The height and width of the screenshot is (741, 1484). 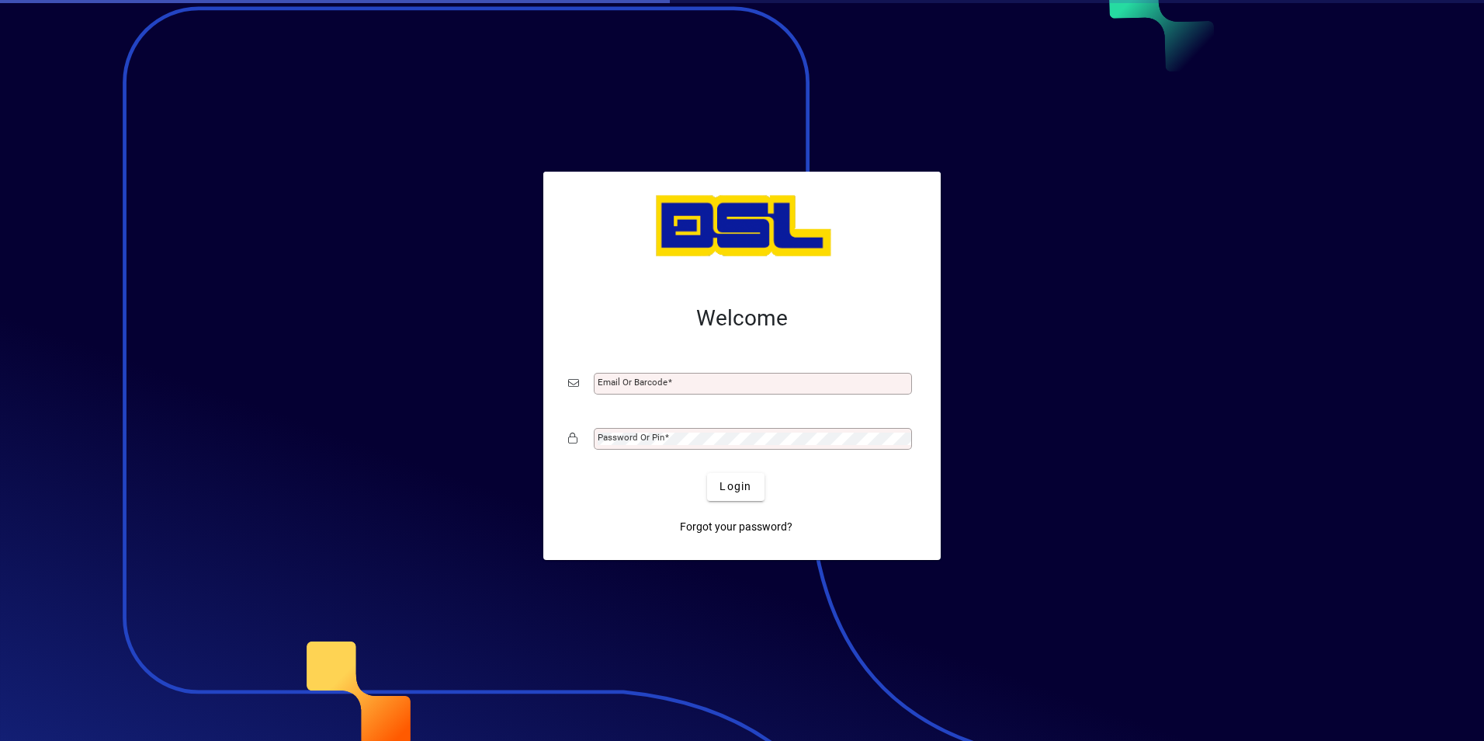 I want to click on h2: Welcome, so click(x=742, y=318).